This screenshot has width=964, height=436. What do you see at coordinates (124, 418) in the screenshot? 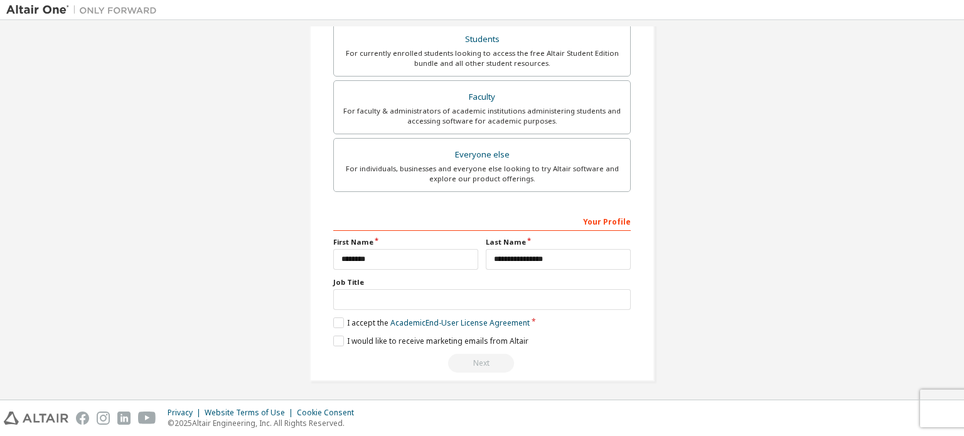
I see `img: linkedin.svg` at bounding box center [124, 418].